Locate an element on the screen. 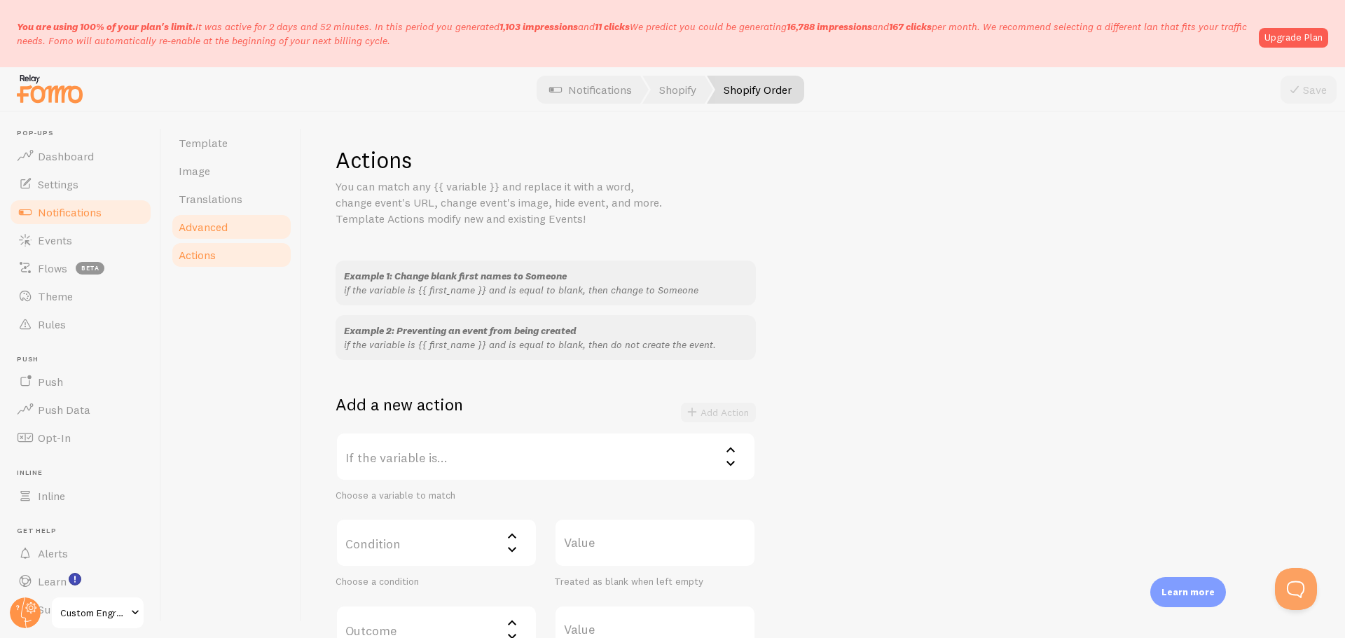  a: Image is located at coordinates (231, 171).